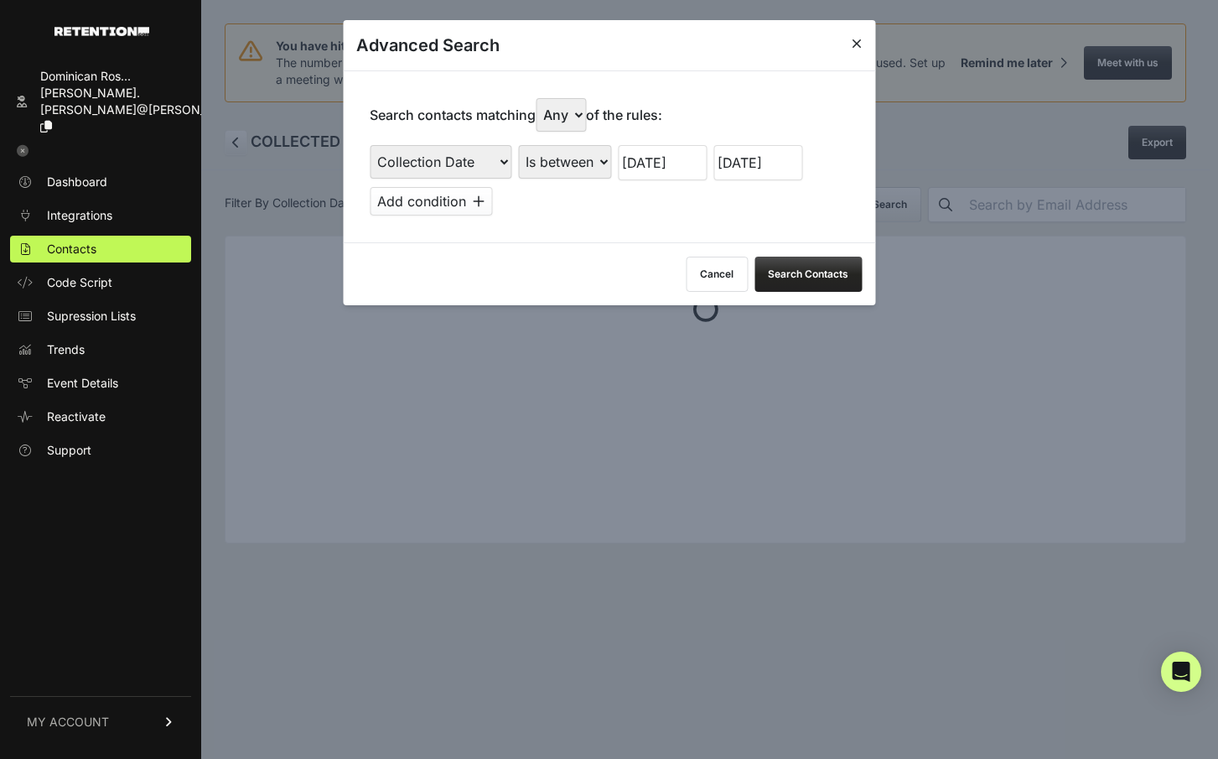  I want to click on a: Reactivate, so click(101, 417).